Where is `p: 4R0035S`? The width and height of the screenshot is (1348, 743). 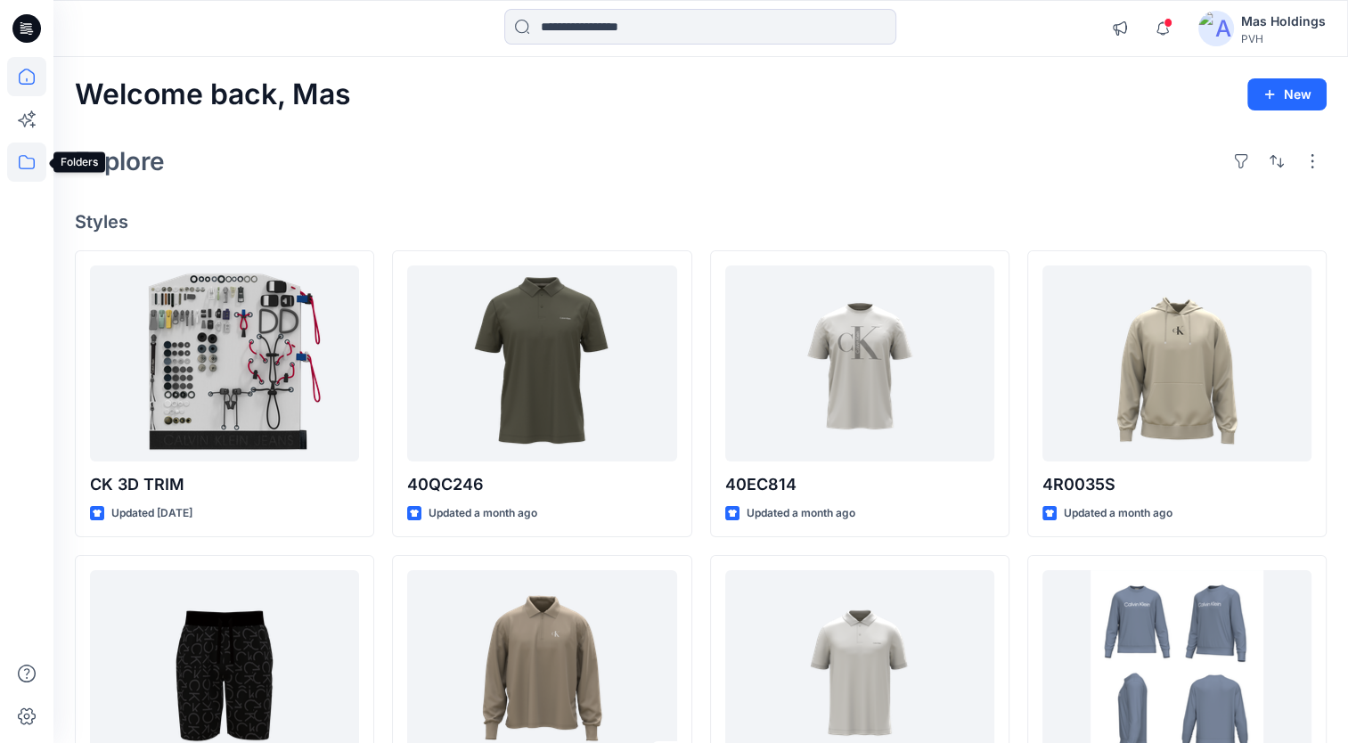
p: 4R0035S is located at coordinates (1177, 485).